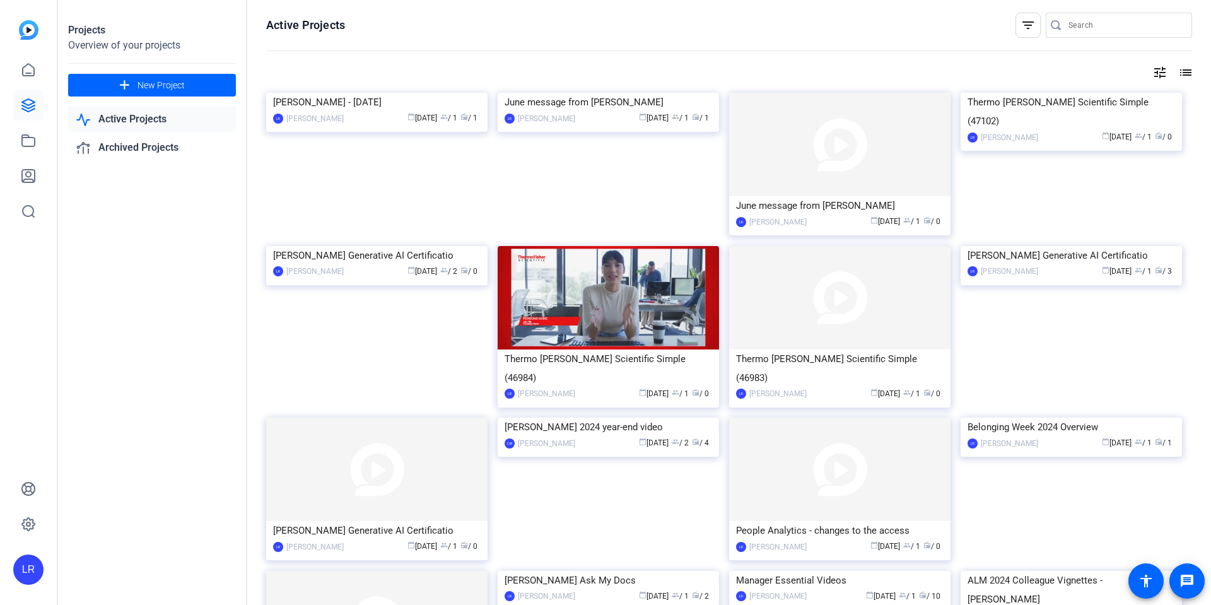 The height and width of the screenshot is (605, 1211). Describe the element at coordinates (152, 119) in the screenshot. I see `a: Active Projects` at that location.